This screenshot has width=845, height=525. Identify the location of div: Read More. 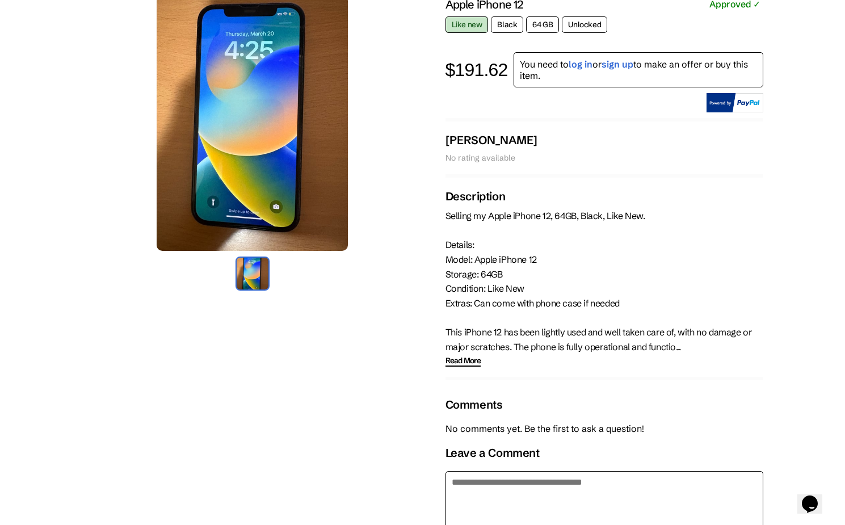
(463, 360).